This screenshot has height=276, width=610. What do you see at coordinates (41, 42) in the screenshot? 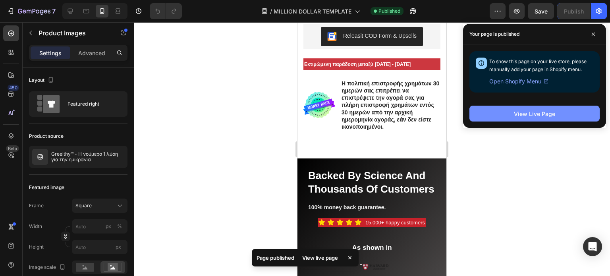
I see `span: Εκτιμώμενη παράδοση μεταξύ` at bounding box center [41, 42].